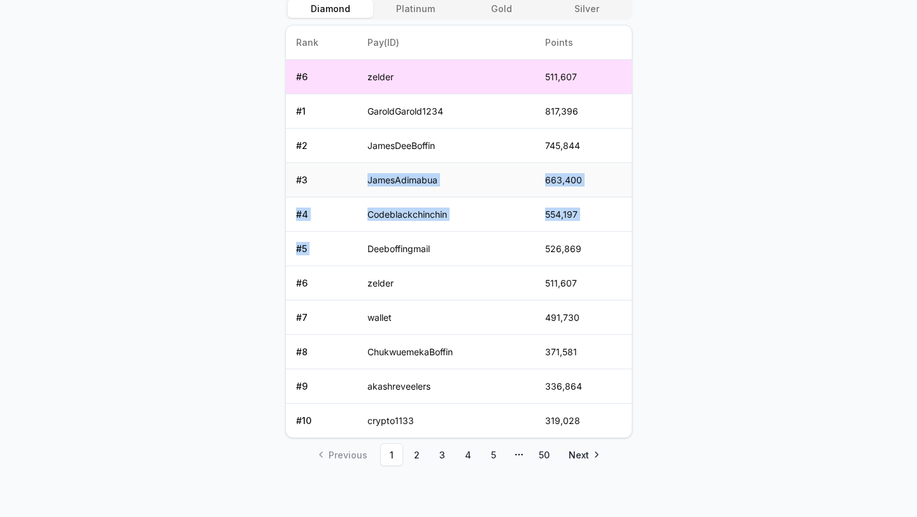  Describe the element at coordinates (493, 455) in the screenshot. I see `a: 5` at that location.